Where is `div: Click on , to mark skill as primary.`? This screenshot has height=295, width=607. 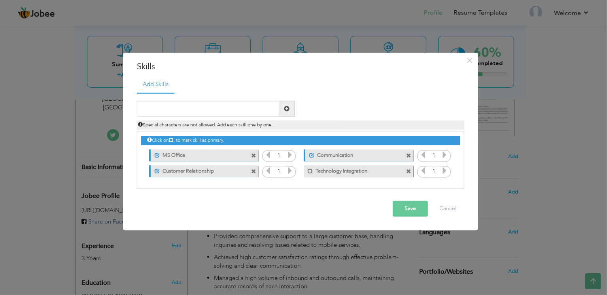
div: Click on , to mark skill as primary. is located at coordinates (300, 141).